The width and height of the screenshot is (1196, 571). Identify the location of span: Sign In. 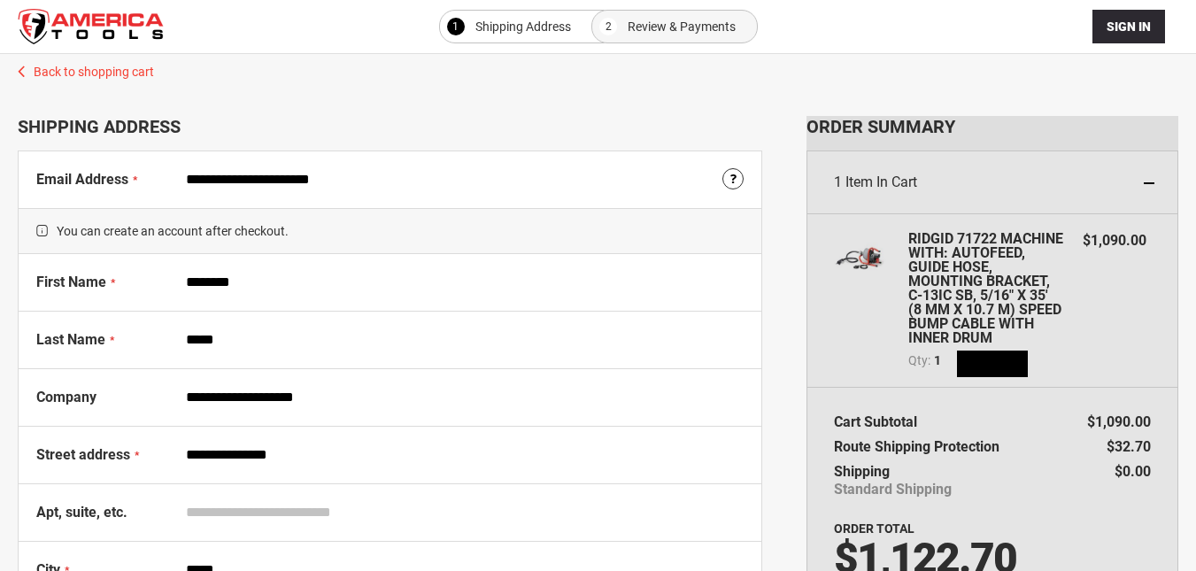
(1129, 27).